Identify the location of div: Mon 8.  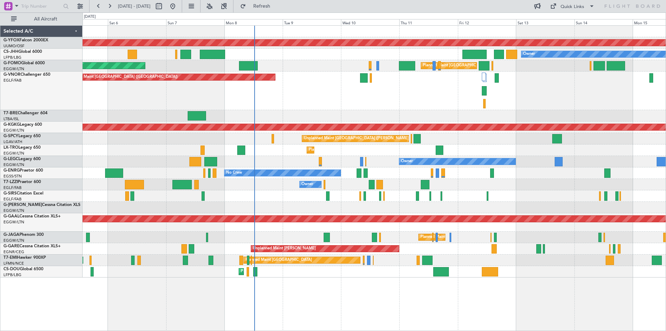
(254, 22).